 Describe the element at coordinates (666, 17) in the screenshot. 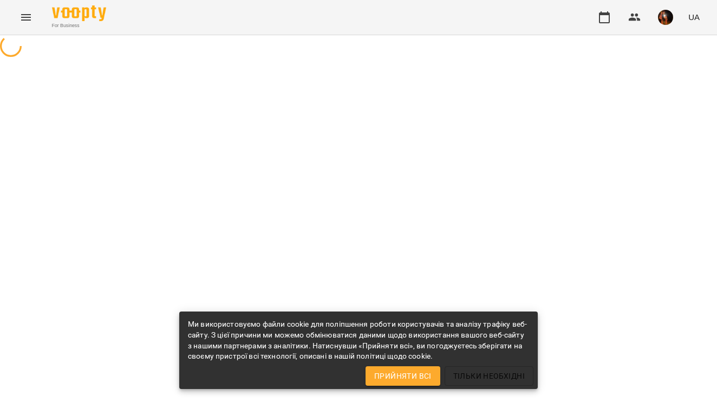

I see `img: 6e701af36e5fc41b3ad9d440b096a59c.jpg` at that location.